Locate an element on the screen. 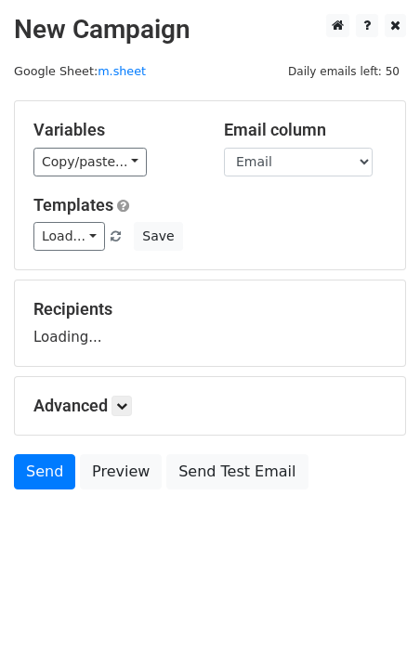 This screenshot has width=420, height=665. a: Load... is located at coordinates (69, 236).